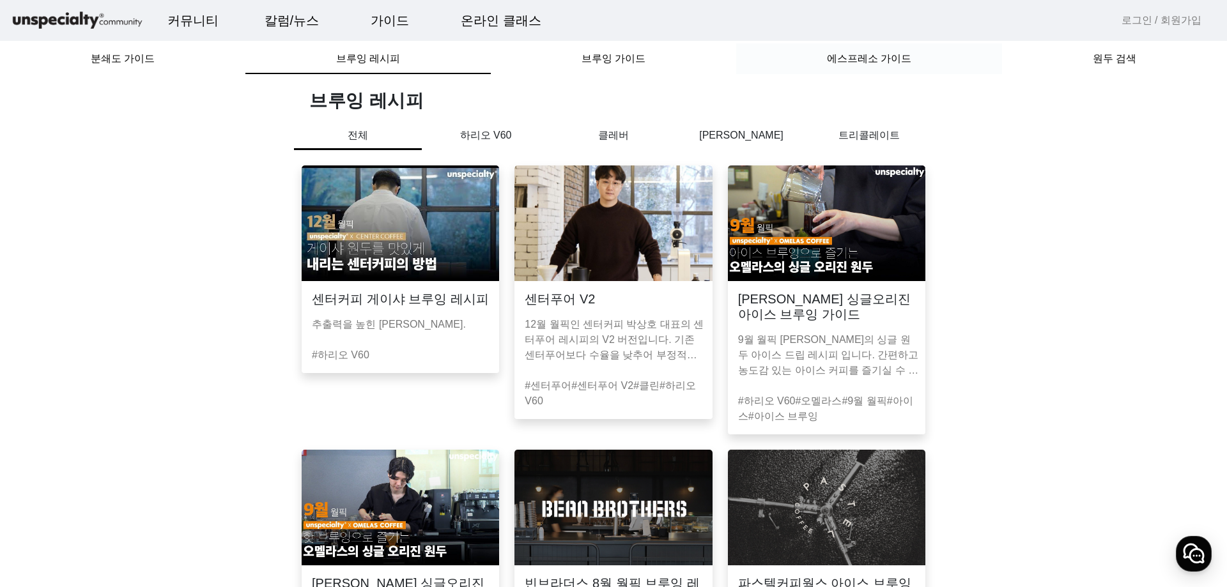  What do you see at coordinates (864, 401) in the screenshot?
I see `a: #9월 월픽` at bounding box center [864, 401].